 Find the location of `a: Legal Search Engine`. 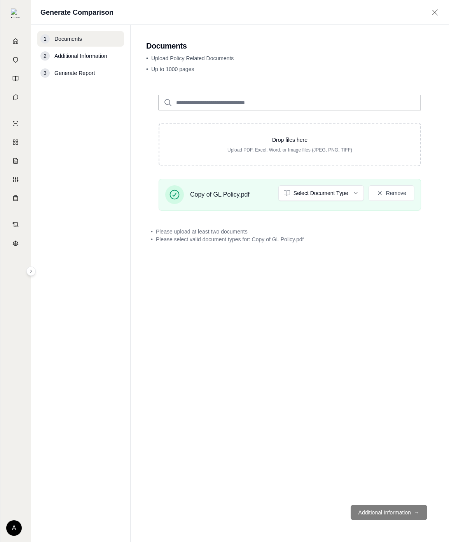

a: Legal Search Engine is located at coordinates (16, 243).